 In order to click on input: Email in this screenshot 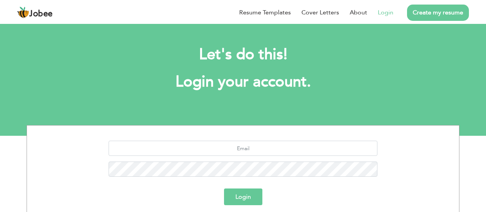, I will do `click(243, 149)`.